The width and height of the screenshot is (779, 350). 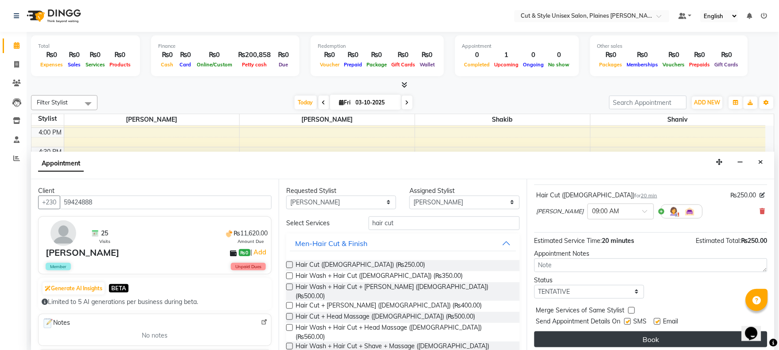 What do you see at coordinates (674, 65) in the screenshot?
I see `span: Vouchers` at bounding box center [674, 65].